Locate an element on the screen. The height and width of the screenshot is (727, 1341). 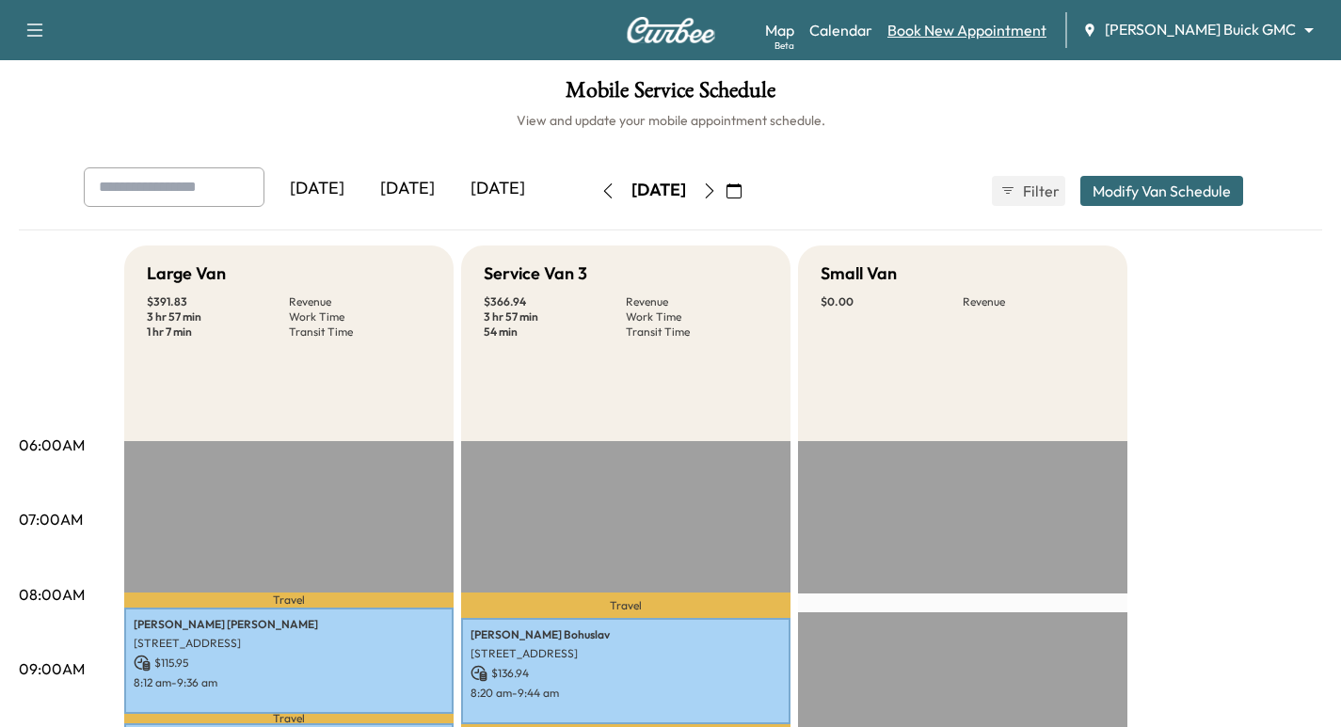
h5: Service Van 3 is located at coordinates (535, 274).